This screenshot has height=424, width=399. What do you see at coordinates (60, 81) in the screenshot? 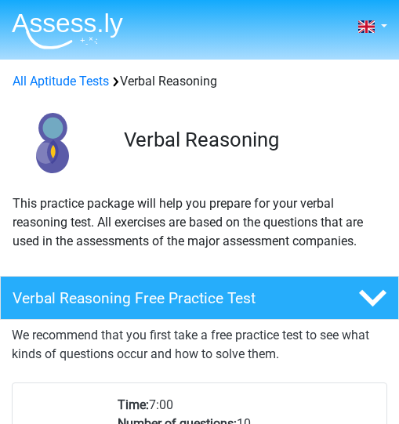
I see `a: All Aptitude Tests` at bounding box center [60, 81].